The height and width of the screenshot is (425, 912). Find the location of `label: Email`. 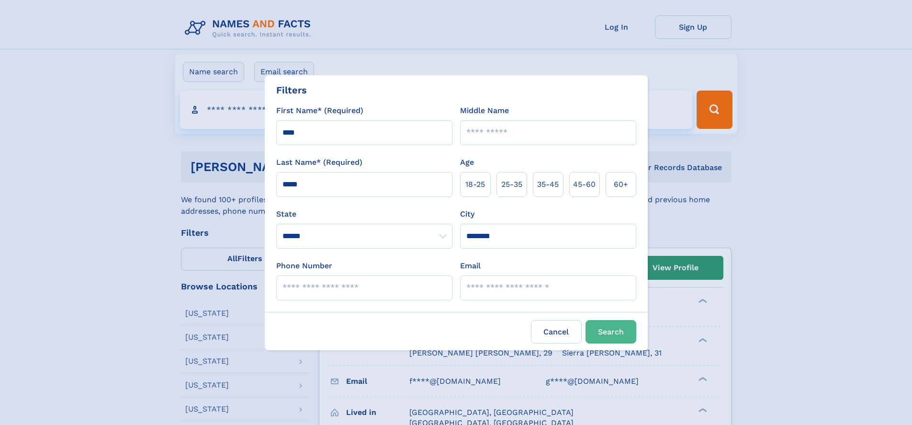

label: Email is located at coordinates (470, 266).